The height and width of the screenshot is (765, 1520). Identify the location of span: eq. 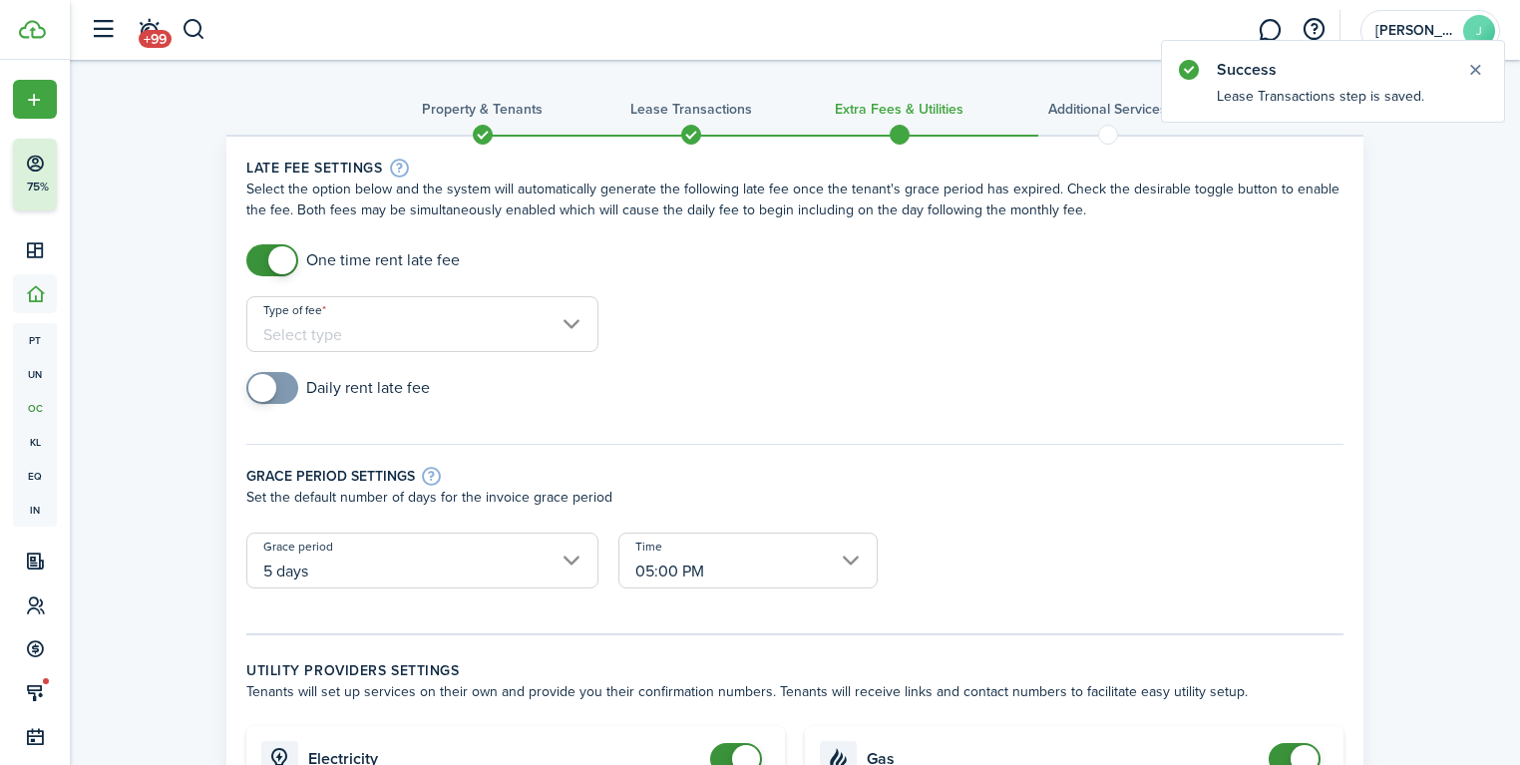
(35, 476).